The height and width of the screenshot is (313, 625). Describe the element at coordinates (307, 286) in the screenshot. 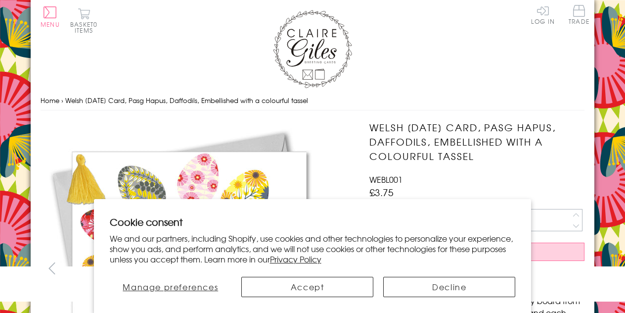

I see `button: Accept` at that location.